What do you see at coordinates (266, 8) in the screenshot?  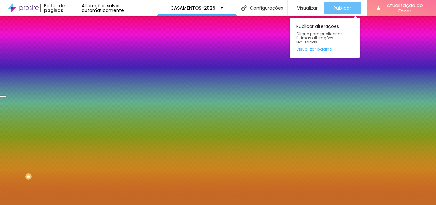 I see `font: Configurações` at bounding box center [266, 8].